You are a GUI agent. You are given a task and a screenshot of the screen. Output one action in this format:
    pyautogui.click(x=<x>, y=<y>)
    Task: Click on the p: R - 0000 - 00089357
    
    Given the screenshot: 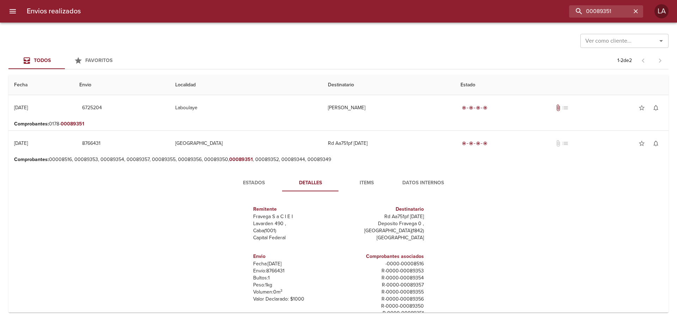 What is the action you would take?
    pyautogui.click(x=383, y=285)
    